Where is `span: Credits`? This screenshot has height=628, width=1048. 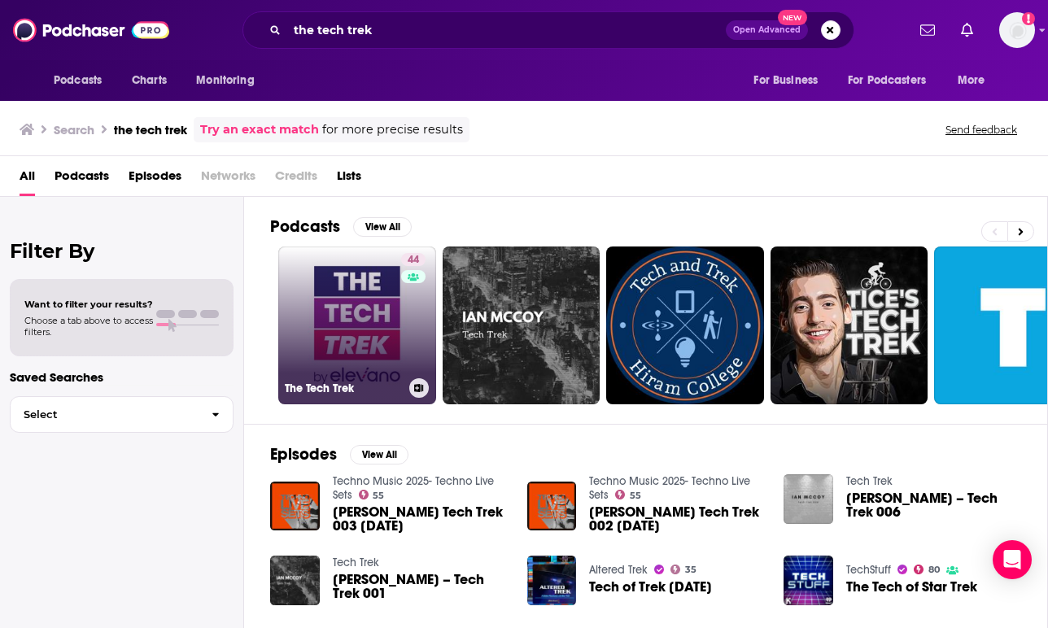 span: Credits is located at coordinates (296, 179).